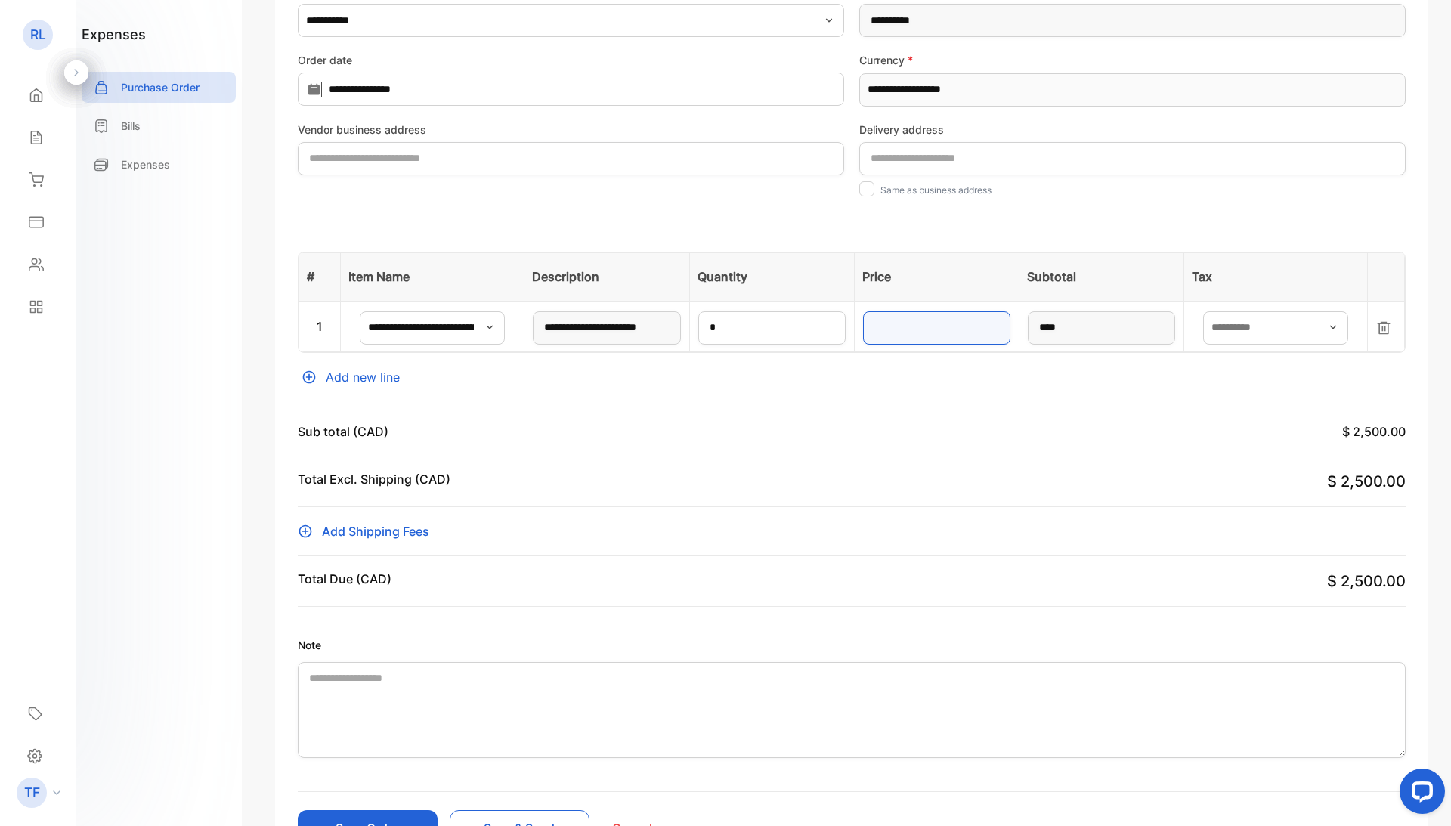 The height and width of the screenshot is (826, 1451). I want to click on span: Add Shipping Fees, so click(376, 531).